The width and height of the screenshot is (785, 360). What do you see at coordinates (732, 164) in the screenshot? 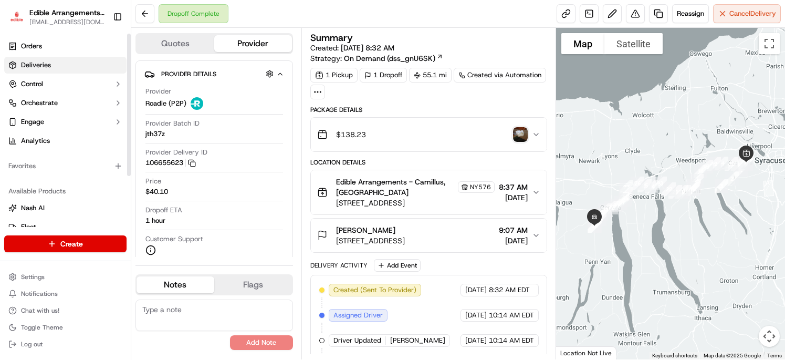
I see `div: 10` at bounding box center [732, 164].